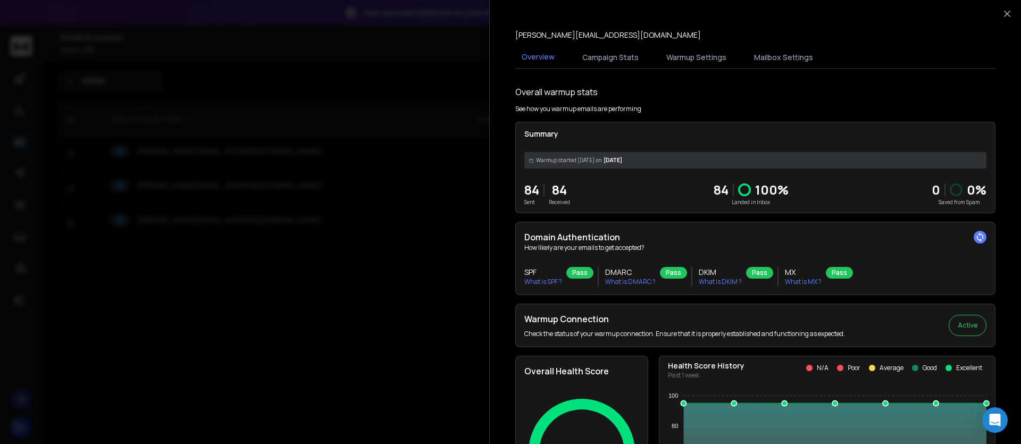  Describe the element at coordinates (751, 202) in the screenshot. I see `p: Landed in Inbox` at that location.